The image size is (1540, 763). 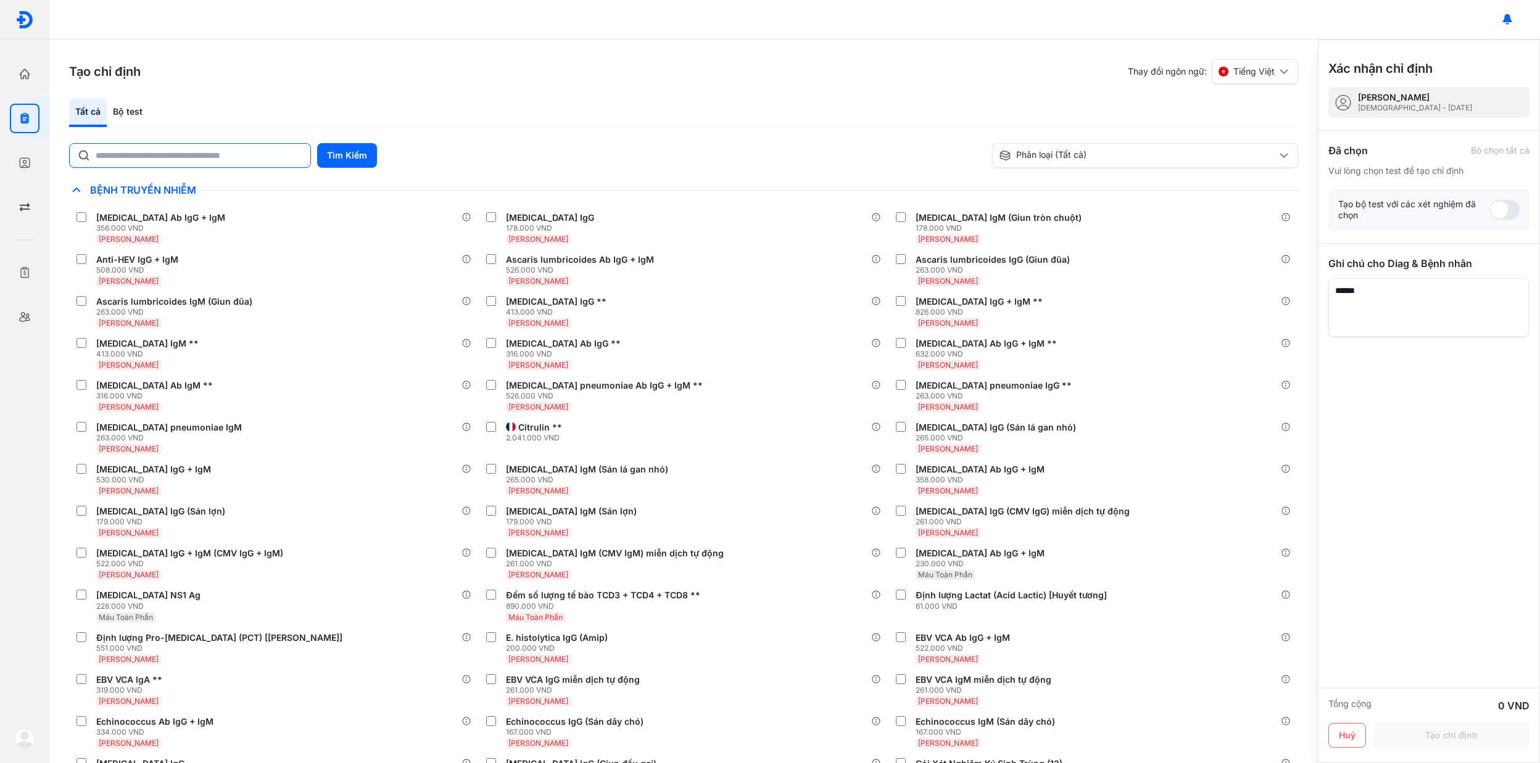 I want to click on div: 316.000 VND, so click(x=566, y=354).